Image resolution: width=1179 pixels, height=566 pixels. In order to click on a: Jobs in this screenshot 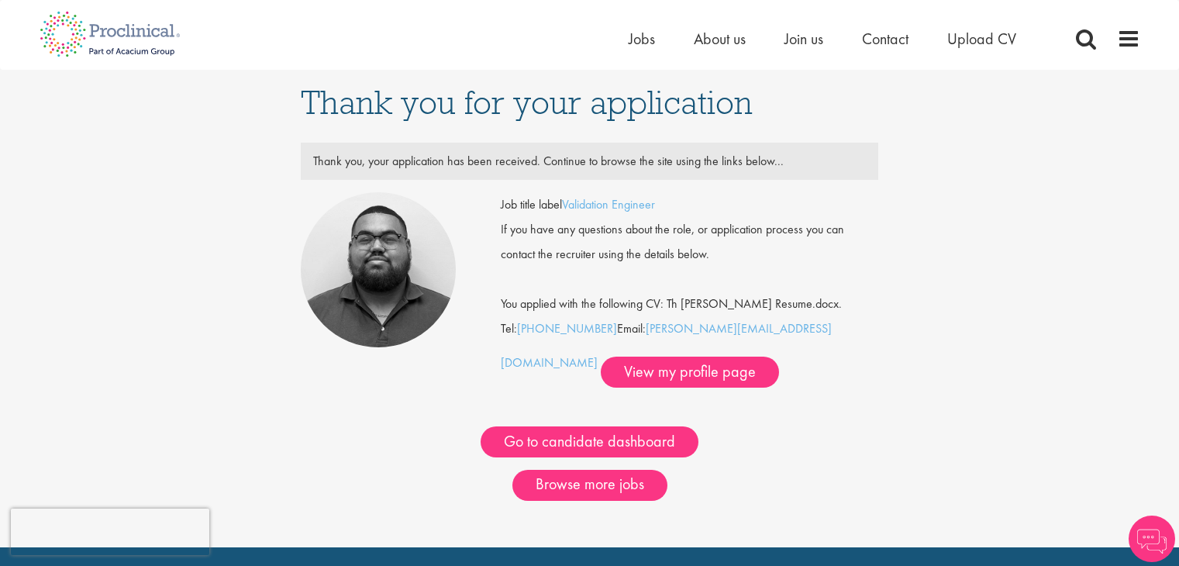, I will do `click(642, 39)`.